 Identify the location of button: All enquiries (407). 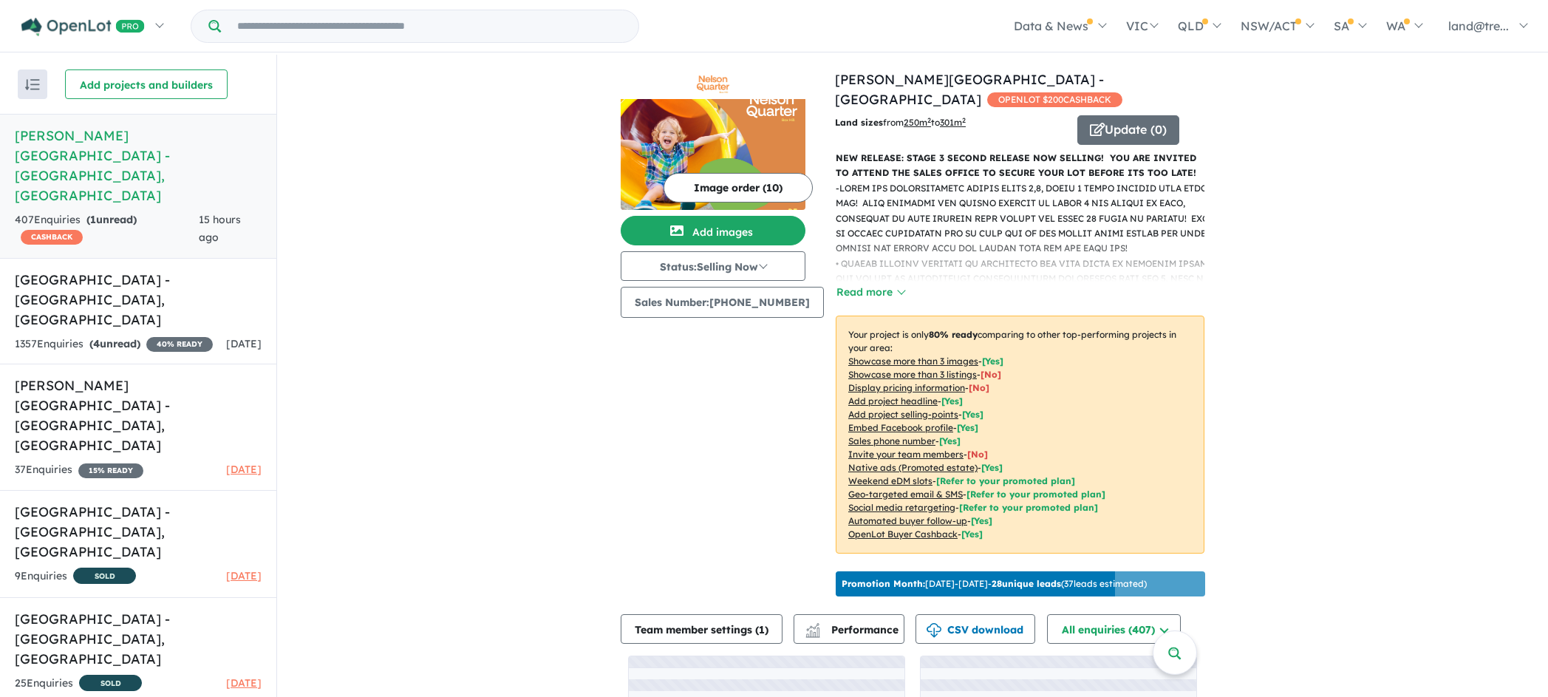
(1114, 629).